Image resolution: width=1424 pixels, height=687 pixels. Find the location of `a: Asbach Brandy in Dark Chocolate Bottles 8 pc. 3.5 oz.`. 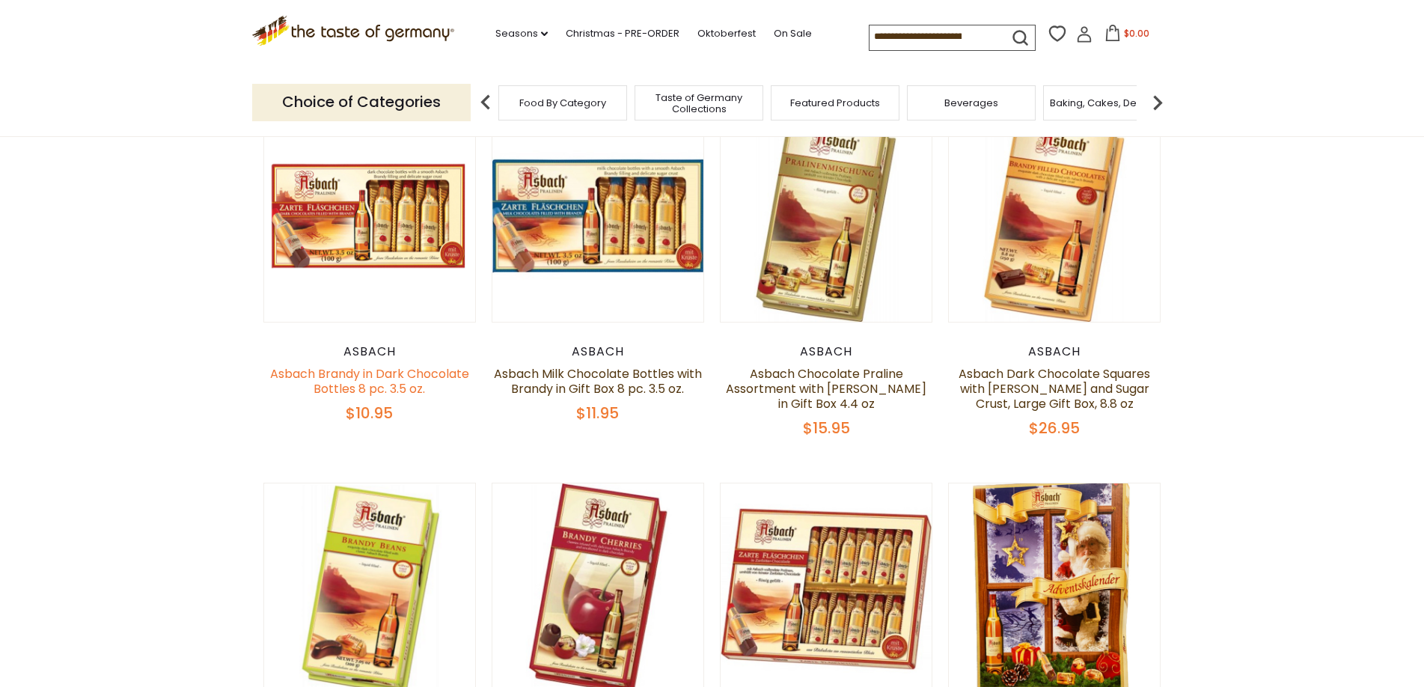

a: Asbach Brandy in Dark Chocolate Bottles 8 pc. 3.5 oz. is located at coordinates (370, 381).